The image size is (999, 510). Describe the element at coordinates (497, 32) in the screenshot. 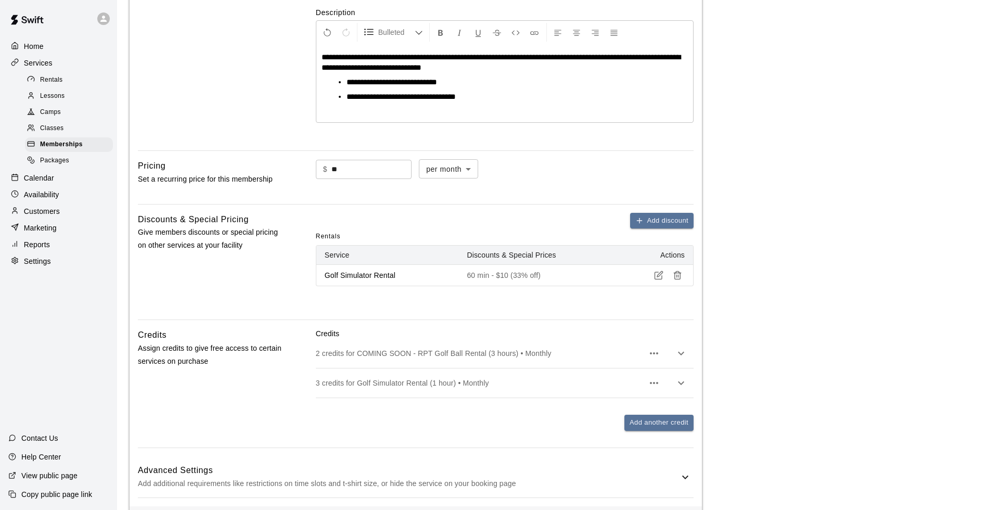

I see `button: Format Strikethrough` at that location.